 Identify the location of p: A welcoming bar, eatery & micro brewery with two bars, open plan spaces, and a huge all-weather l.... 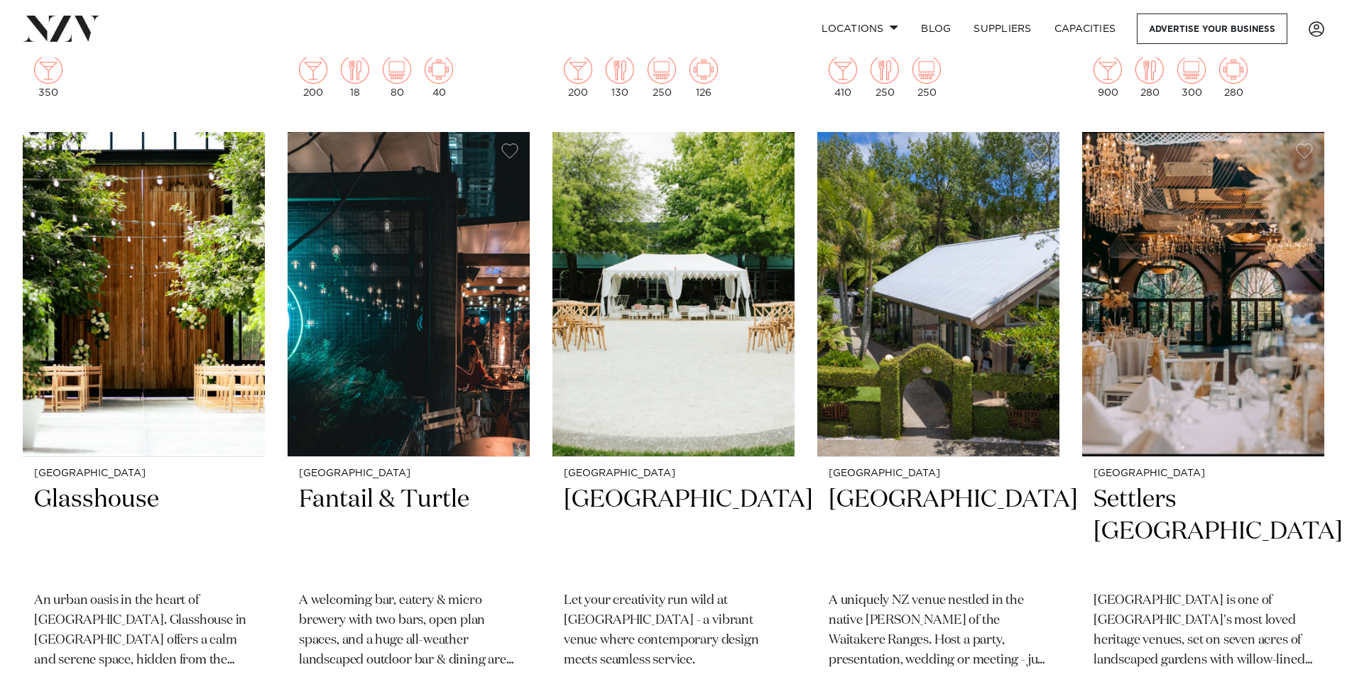
(408, 631).